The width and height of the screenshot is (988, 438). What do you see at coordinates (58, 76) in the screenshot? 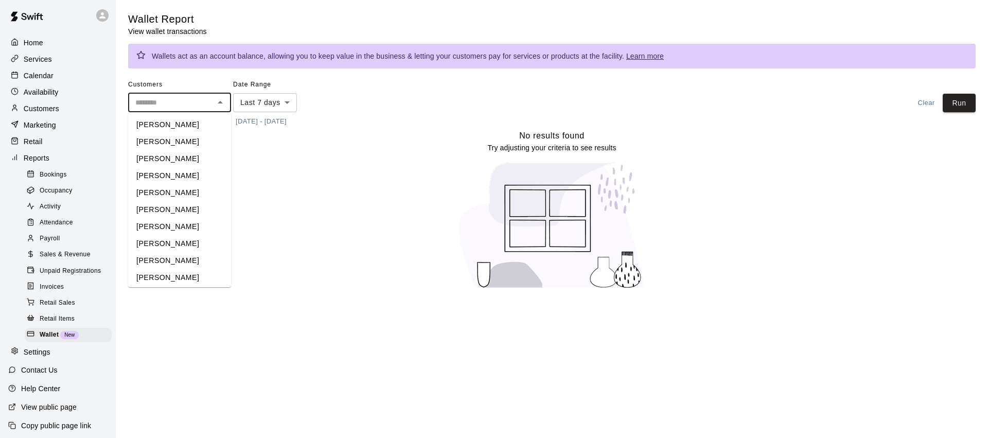
I see `div: Calendar` at bounding box center [58, 76].